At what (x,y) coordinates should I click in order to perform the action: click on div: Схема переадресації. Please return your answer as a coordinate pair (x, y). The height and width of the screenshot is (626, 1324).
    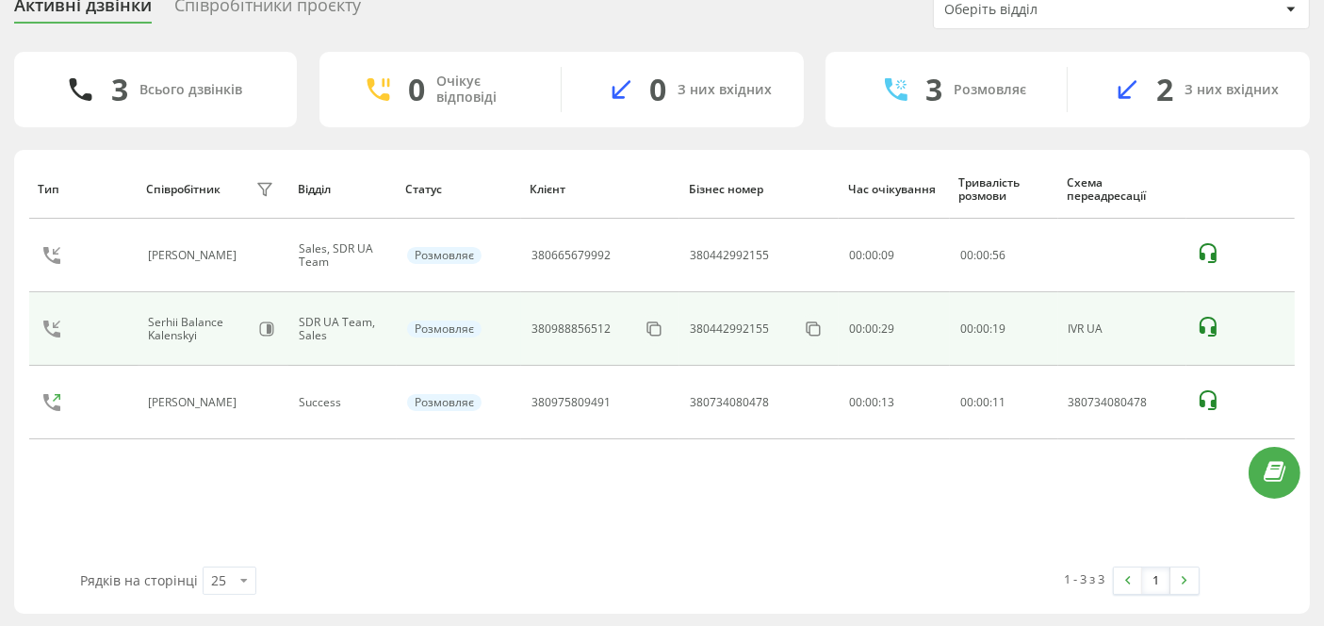
    Looking at the image, I should click on (1122, 189).